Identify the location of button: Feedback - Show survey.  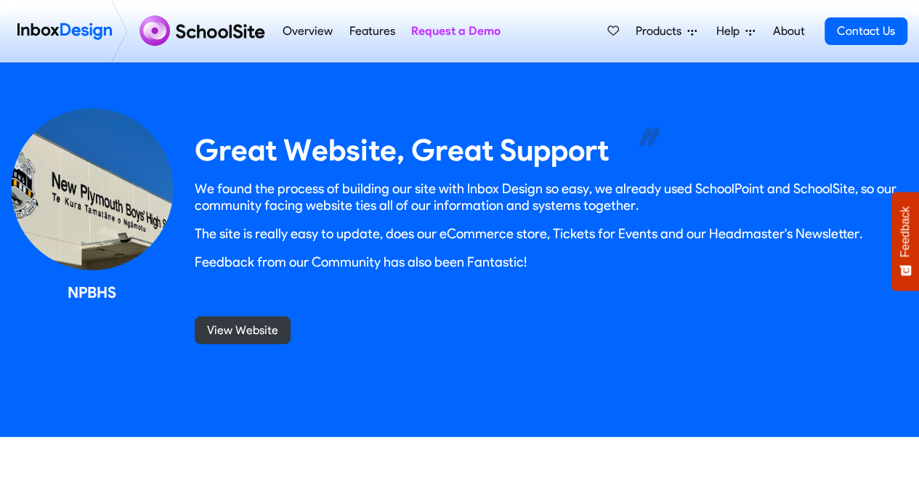
(905, 241).